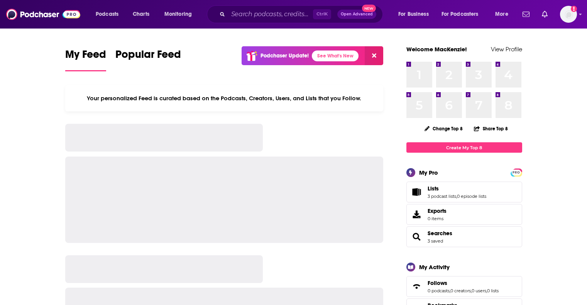 This screenshot has height=305, width=587. What do you see at coordinates (569, 14) in the screenshot?
I see `button: Show profile menu` at bounding box center [569, 14].